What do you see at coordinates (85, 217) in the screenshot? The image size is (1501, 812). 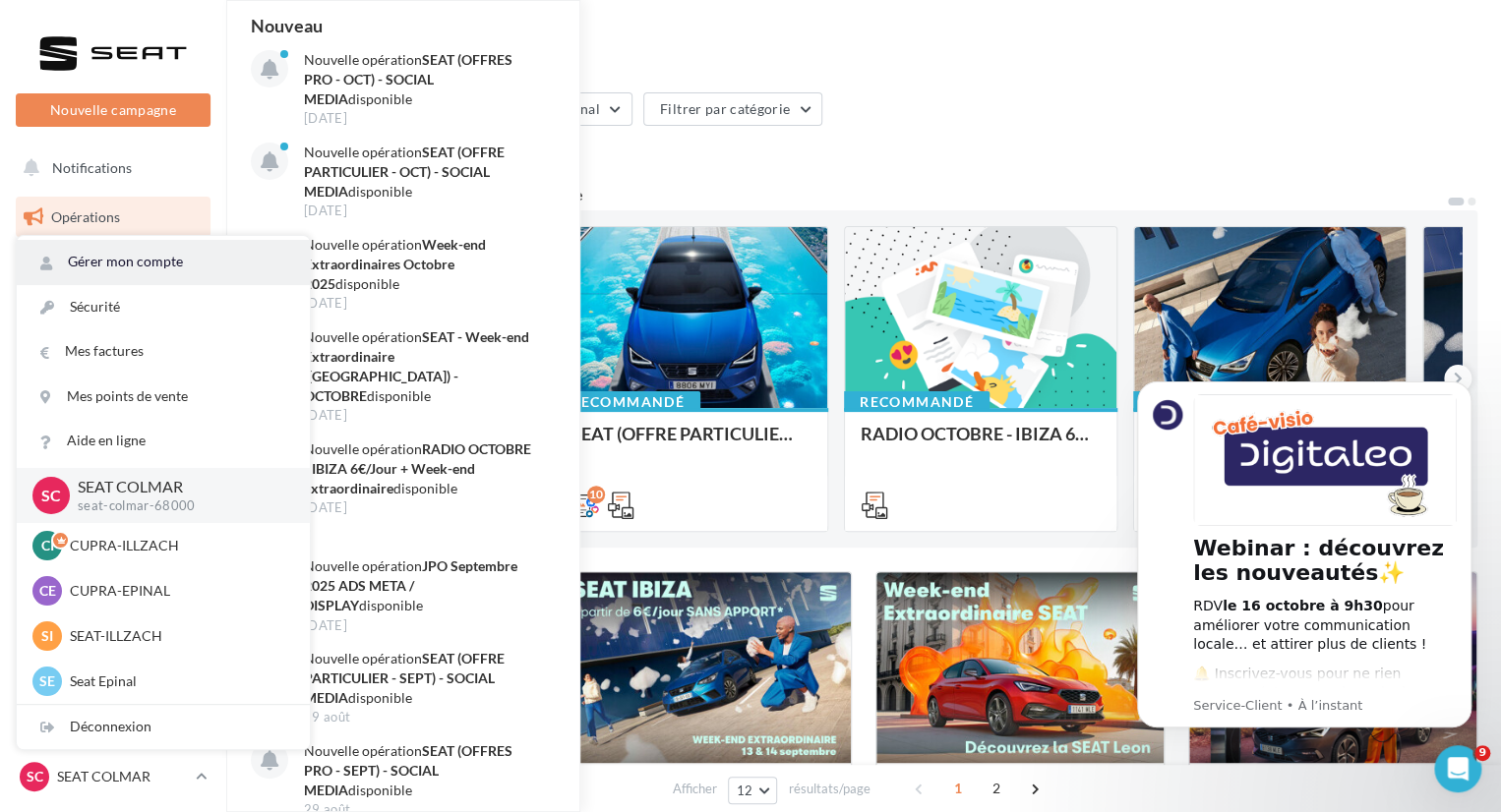 I see `span: Opérations` at bounding box center [85, 217].